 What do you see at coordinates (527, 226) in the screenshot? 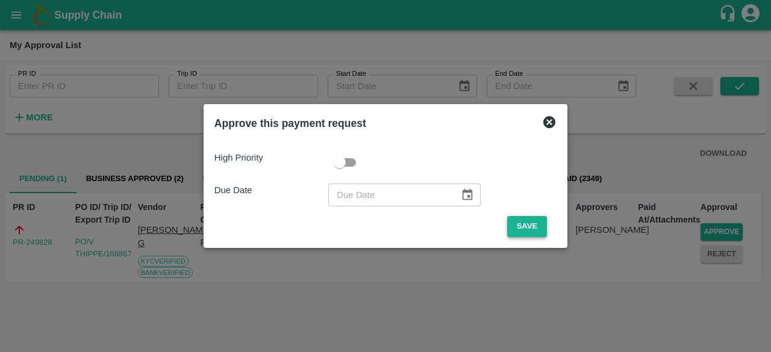
I see `button: Save` at bounding box center [527, 226].